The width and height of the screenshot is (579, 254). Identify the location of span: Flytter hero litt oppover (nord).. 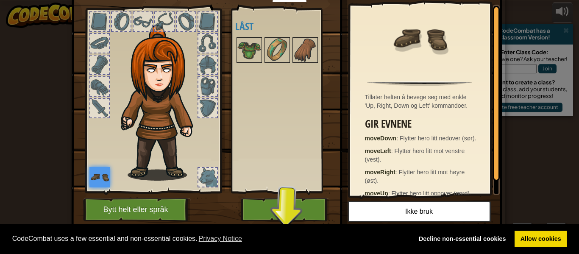
(432, 193).